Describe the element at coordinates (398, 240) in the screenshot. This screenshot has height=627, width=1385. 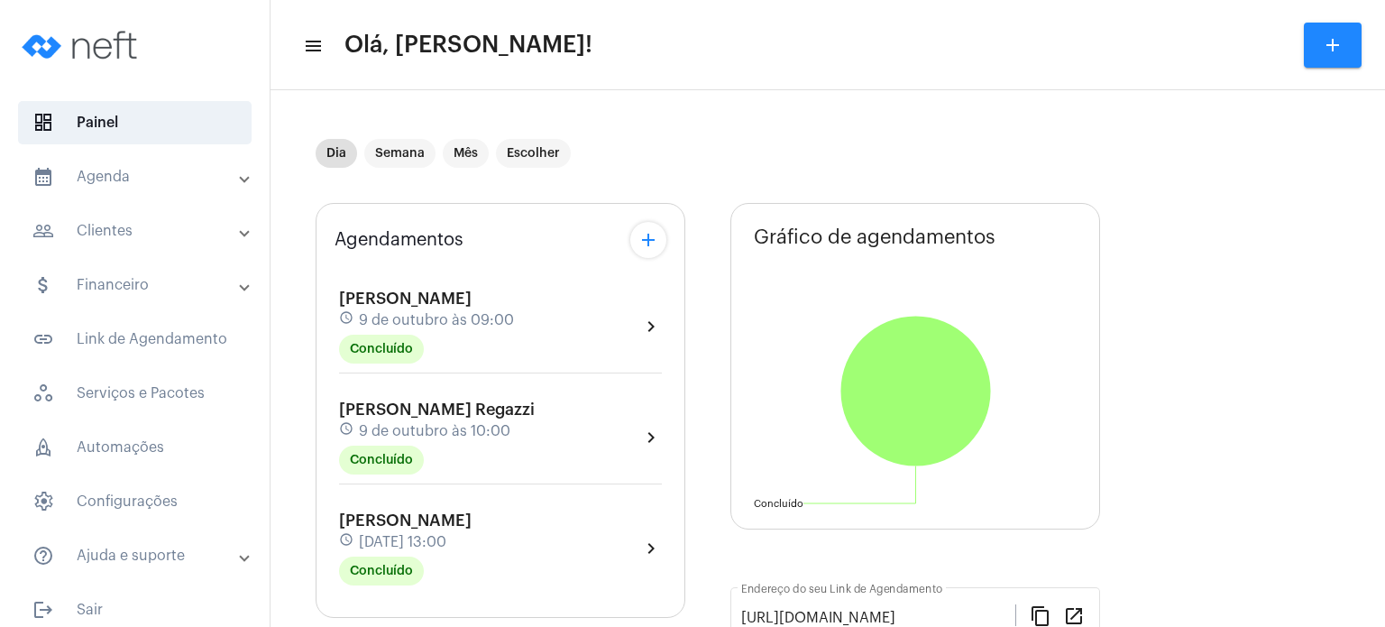
I see `span: Agendamentos` at that location.